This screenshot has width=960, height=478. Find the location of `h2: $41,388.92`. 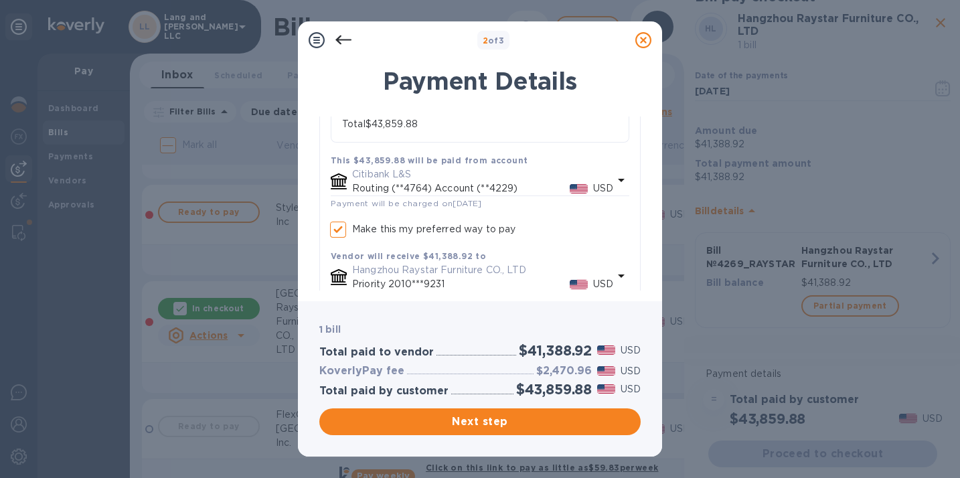

h2: $41,388.92 is located at coordinates (555, 350).